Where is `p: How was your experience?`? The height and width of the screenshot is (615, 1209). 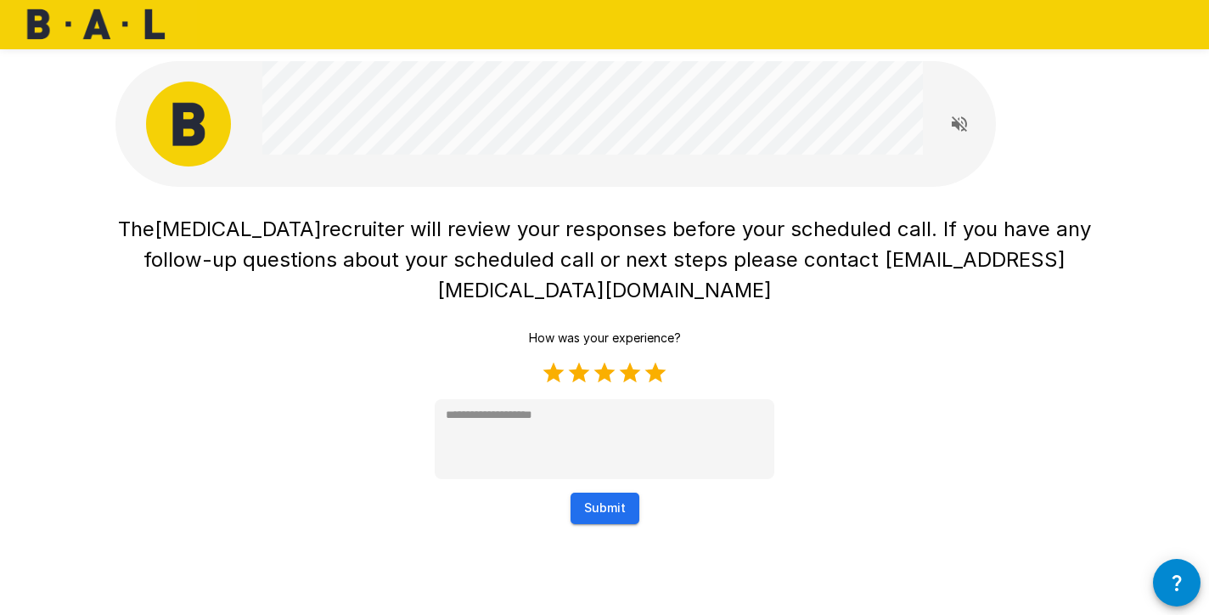
p: How was your experience? is located at coordinates (604, 338).